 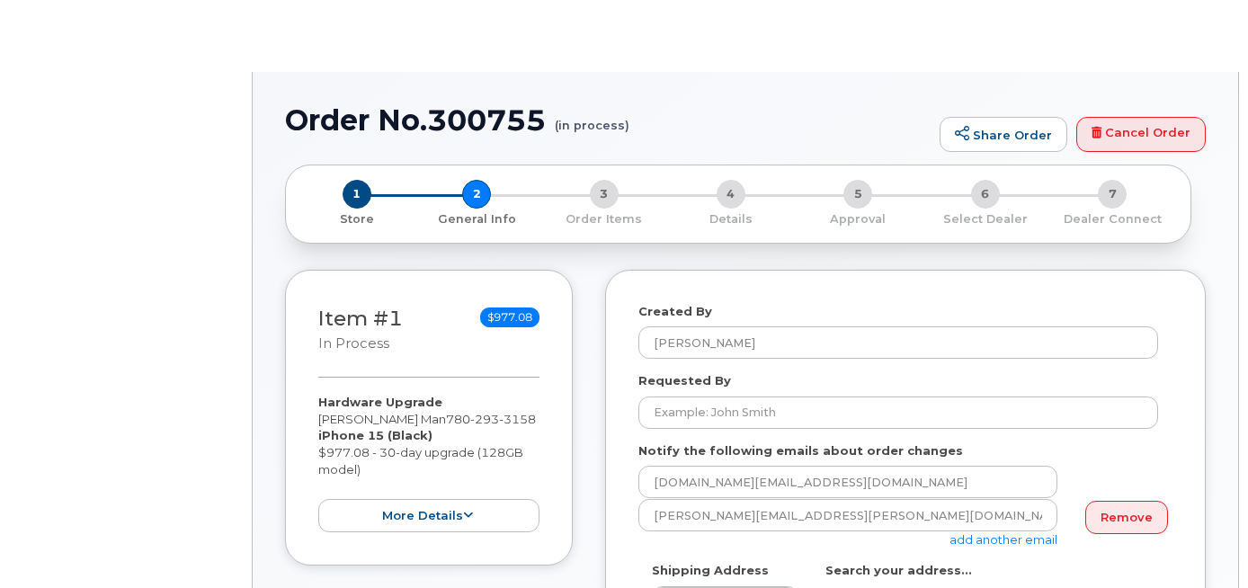 What do you see at coordinates (608, 120) in the screenshot?
I see `h1: Order No.300755` at bounding box center [608, 120].